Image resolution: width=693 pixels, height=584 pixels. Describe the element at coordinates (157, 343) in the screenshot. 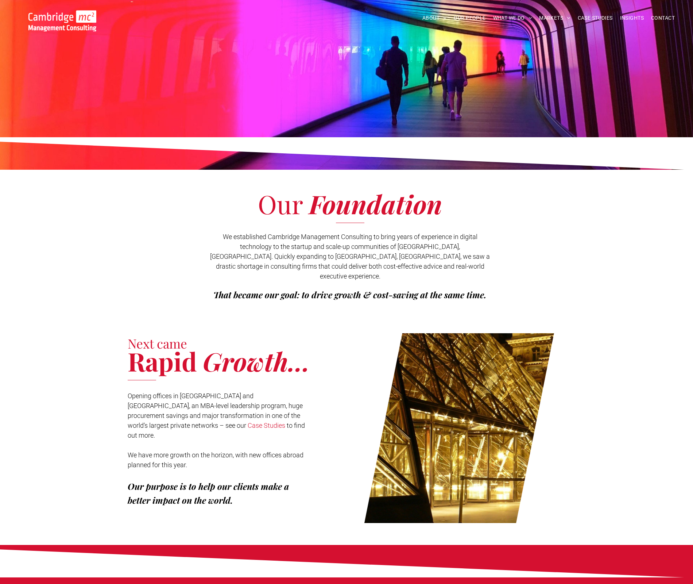

I see `span: Next came` at that location.